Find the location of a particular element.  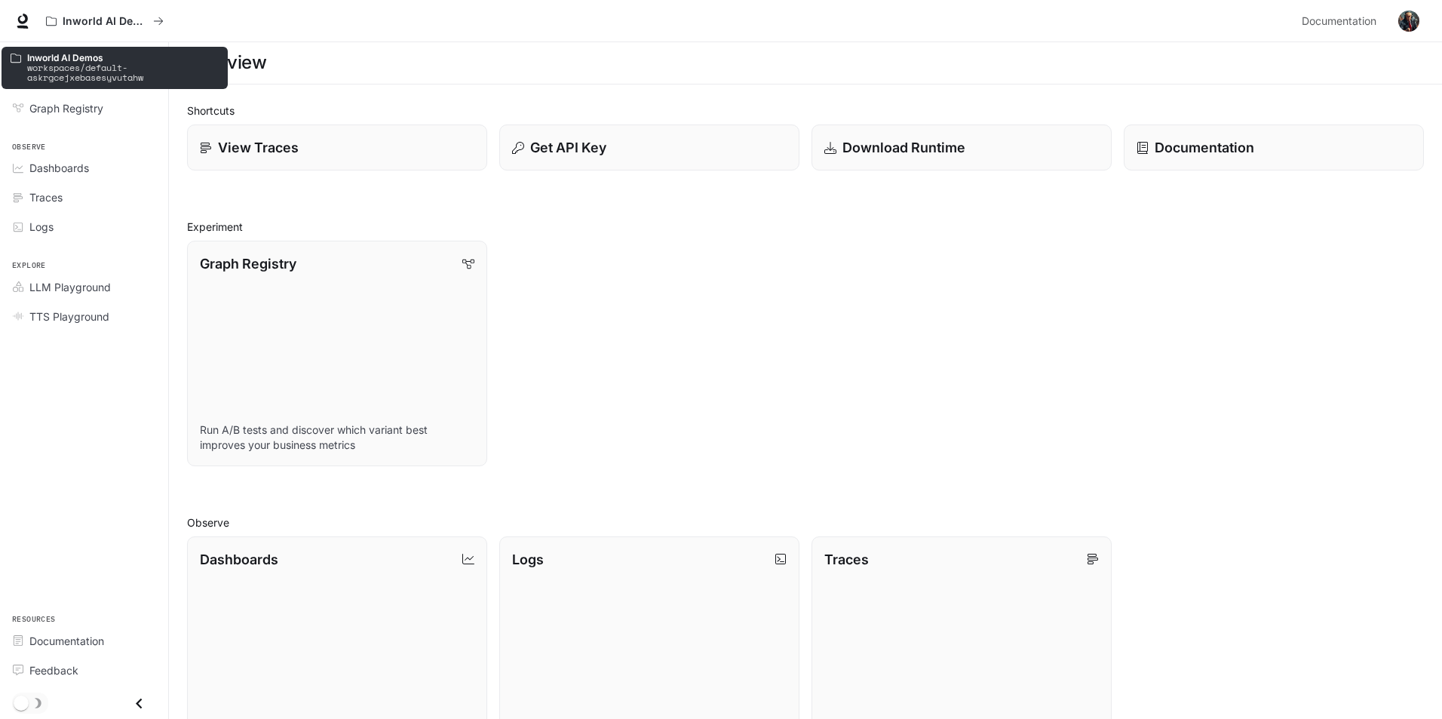

p: Logs is located at coordinates (528, 559).